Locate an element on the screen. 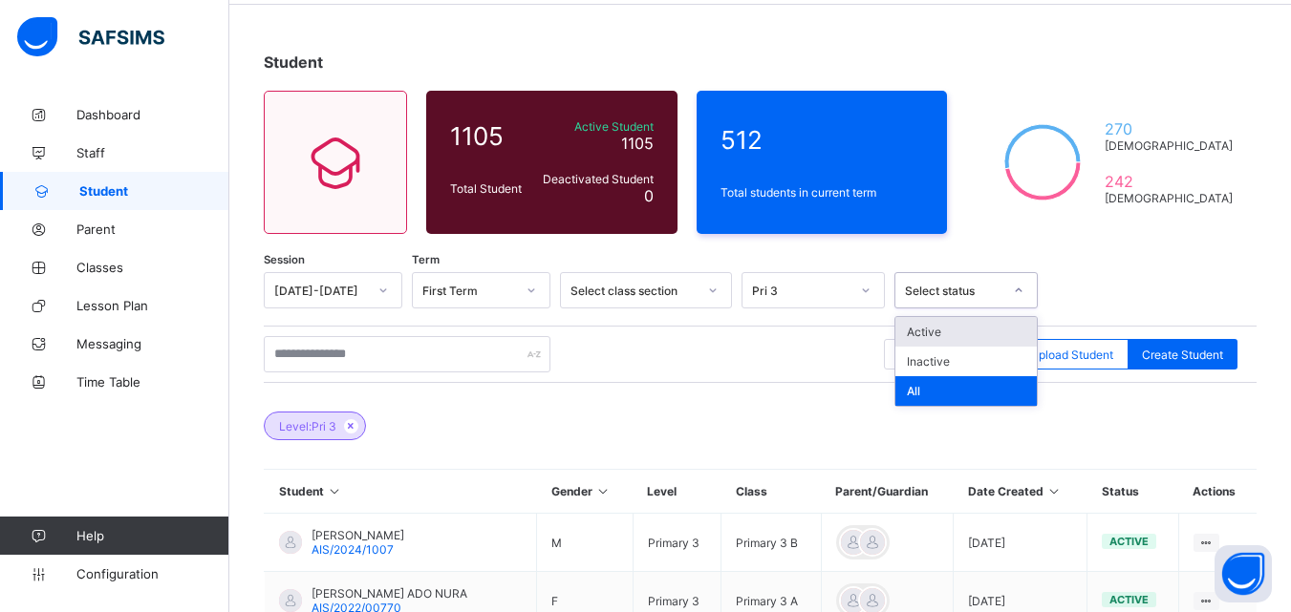  span: Help is located at coordinates (152, 536).